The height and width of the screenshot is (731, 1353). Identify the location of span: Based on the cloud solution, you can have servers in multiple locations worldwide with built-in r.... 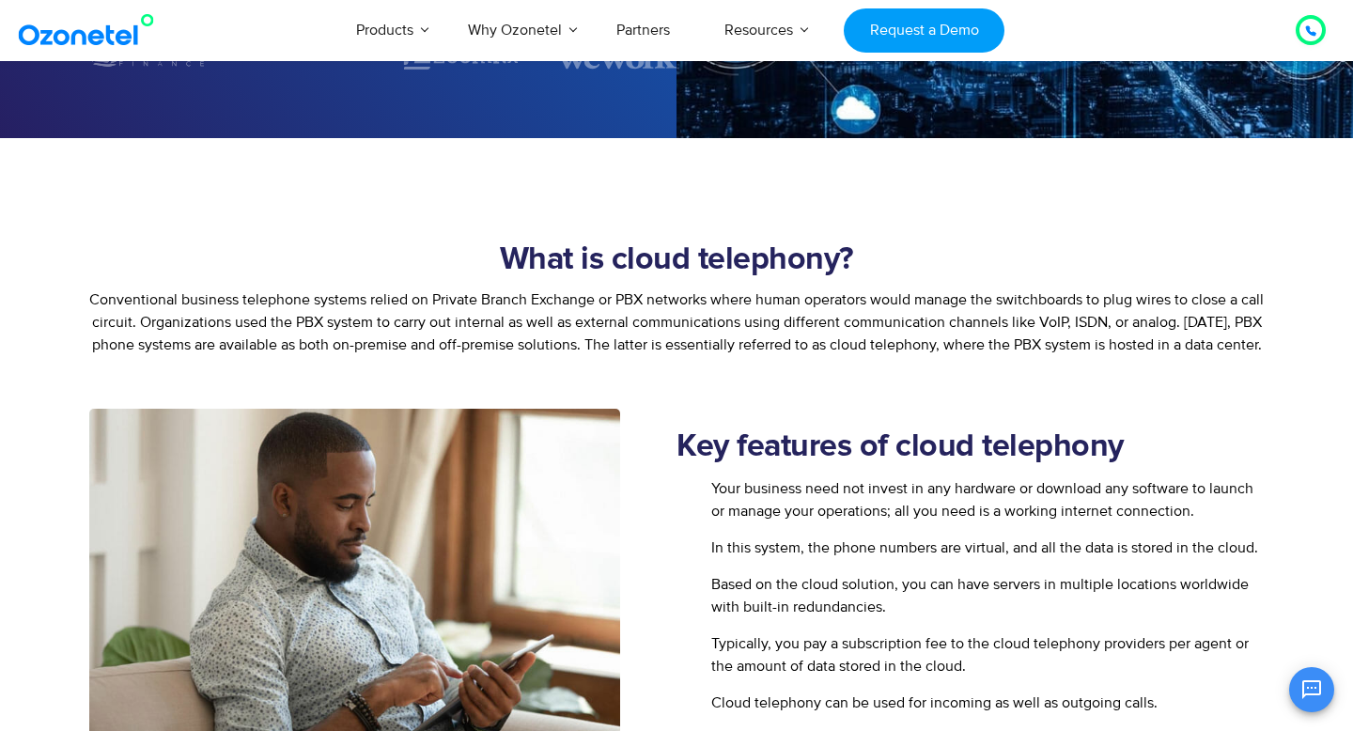
(985, 596).